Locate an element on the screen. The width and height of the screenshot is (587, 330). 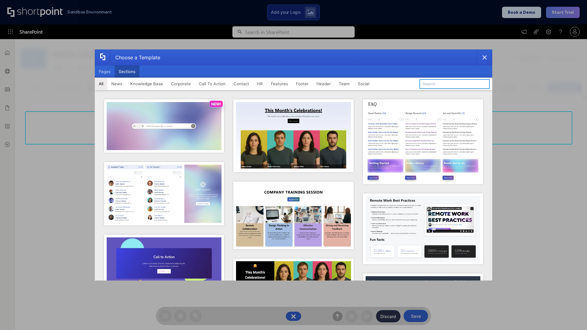
button: Header is located at coordinates (323, 84).